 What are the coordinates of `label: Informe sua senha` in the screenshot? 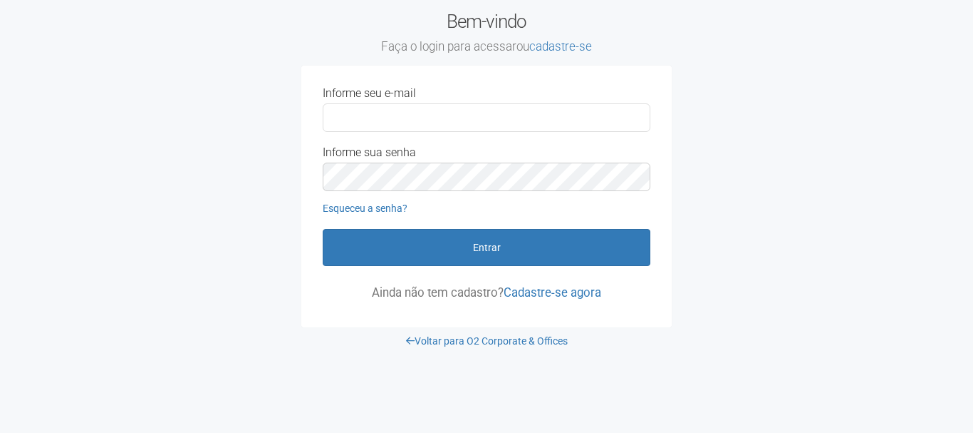 It's located at (369, 152).